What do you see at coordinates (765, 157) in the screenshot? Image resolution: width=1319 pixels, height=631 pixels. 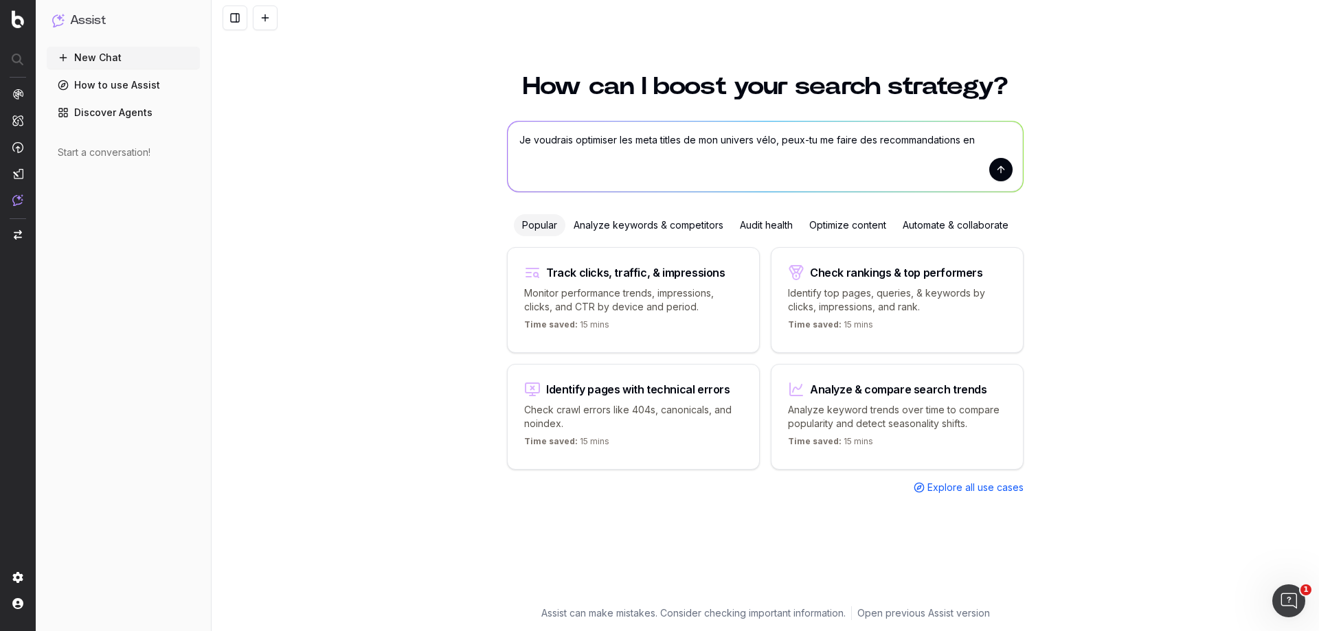 I see `textarea: Je voudrais optimiser les meta titles de mon univers vélo, peux-tu me faire des recommandations en` at bounding box center [765, 157].